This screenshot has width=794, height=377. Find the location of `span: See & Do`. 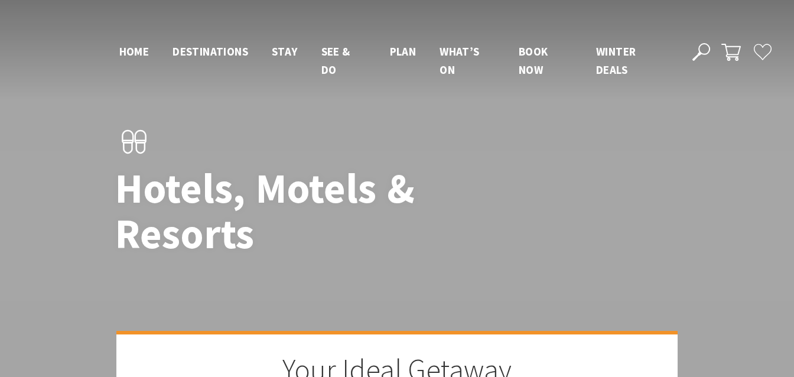

span: See & Do is located at coordinates (336, 60).